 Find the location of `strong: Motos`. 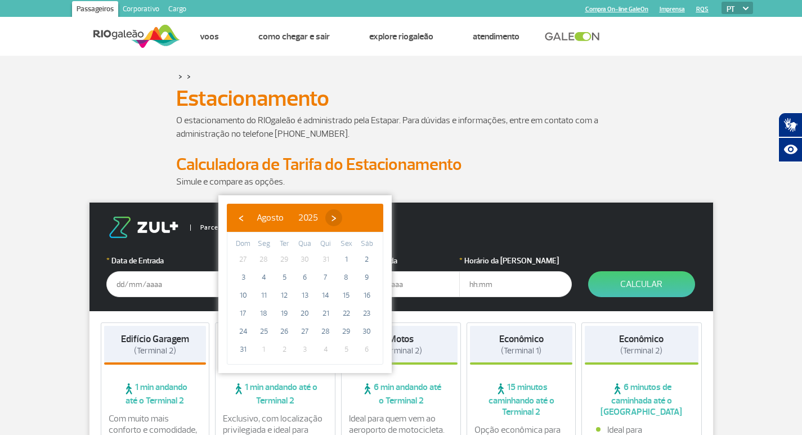

strong: Motos is located at coordinates (401, 339).